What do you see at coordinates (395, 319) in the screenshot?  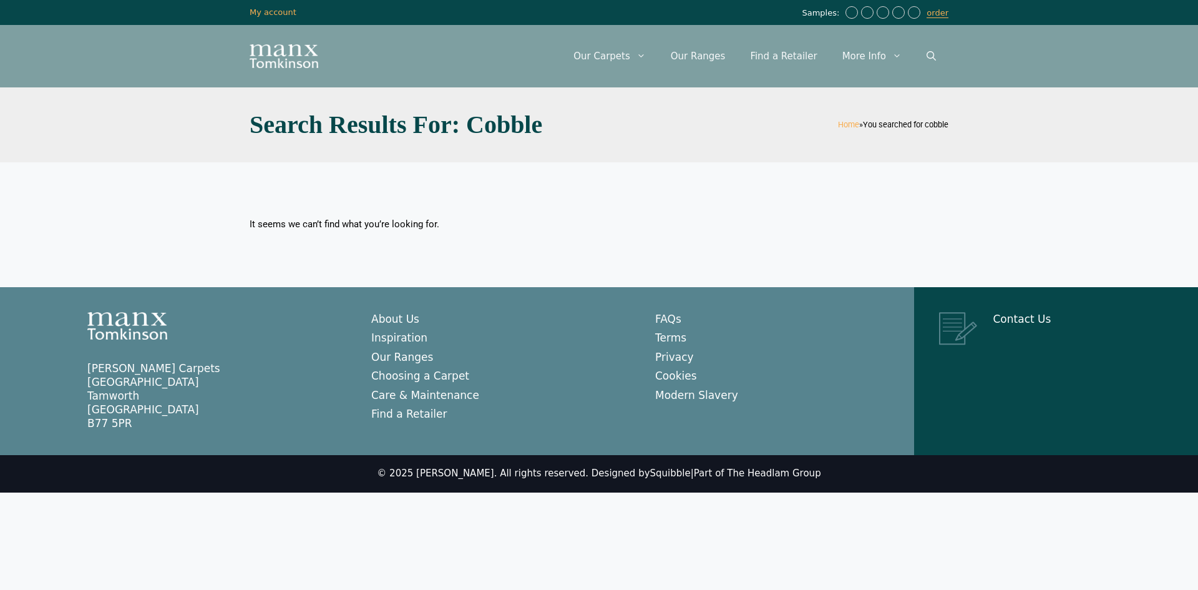 I see `a: About Us` at bounding box center [395, 319].